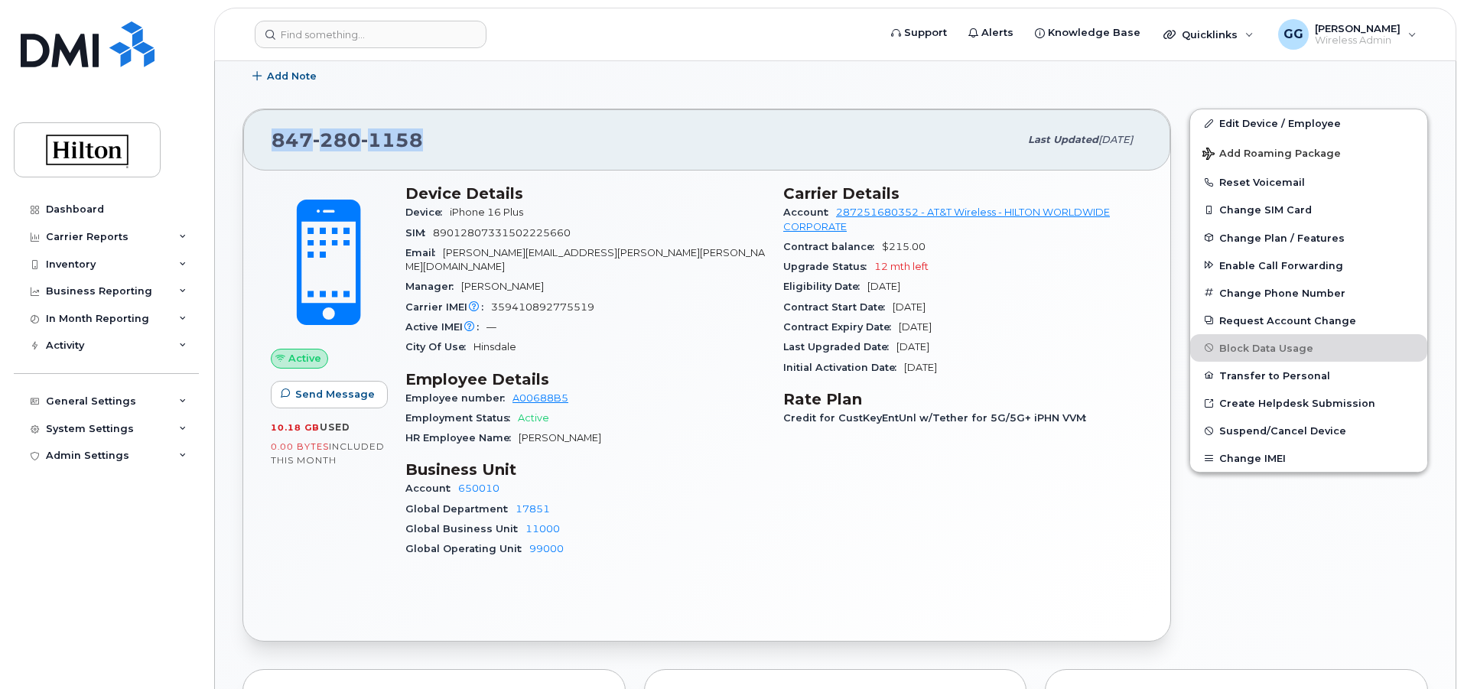 The image size is (1464, 689). Describe the element at coordinates (392, 140) in the screenshot. I see `span: 1158` at that location.